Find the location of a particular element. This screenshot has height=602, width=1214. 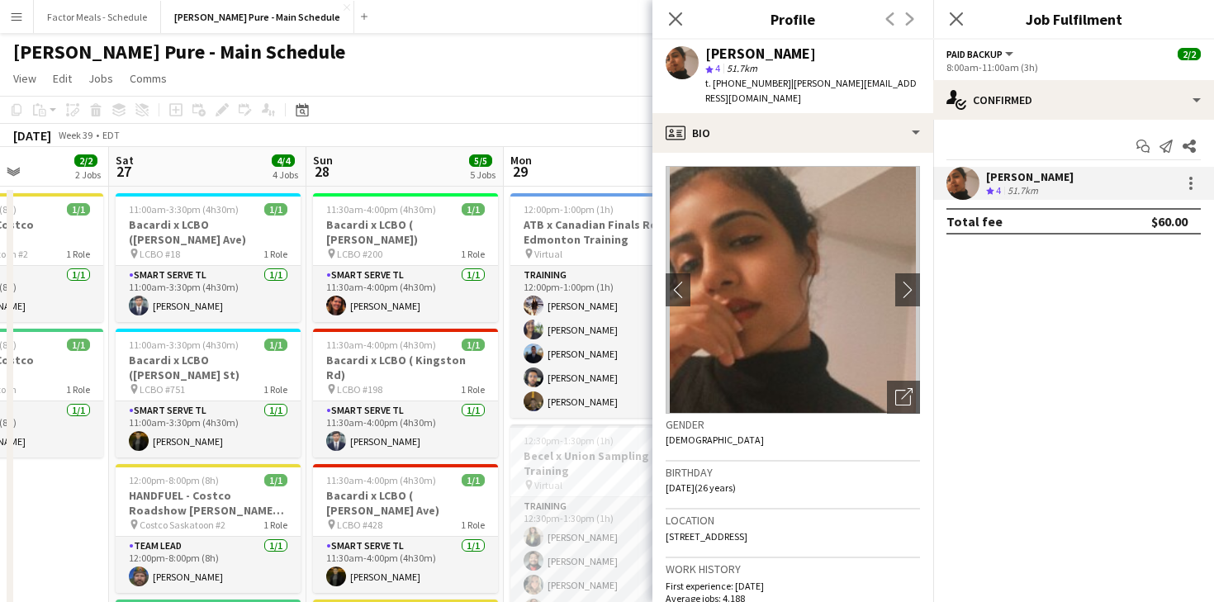

span: View is located at coordinates (25, 78).